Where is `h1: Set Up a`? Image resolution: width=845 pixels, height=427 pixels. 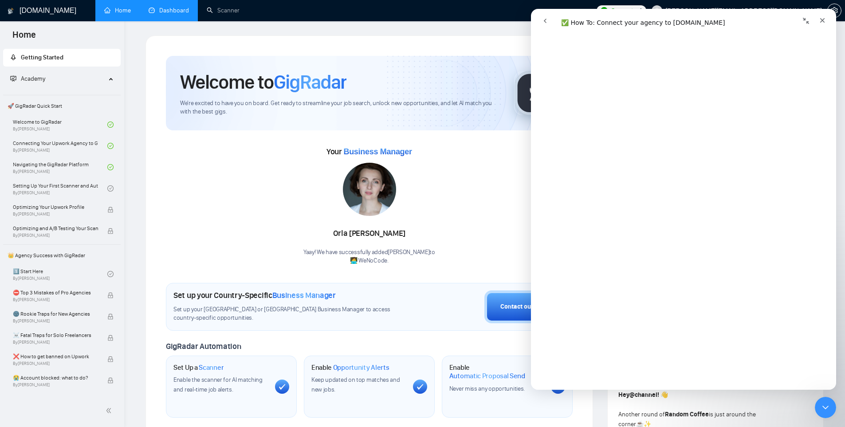
h1: Set Up a is located at coordinates (198, 368).